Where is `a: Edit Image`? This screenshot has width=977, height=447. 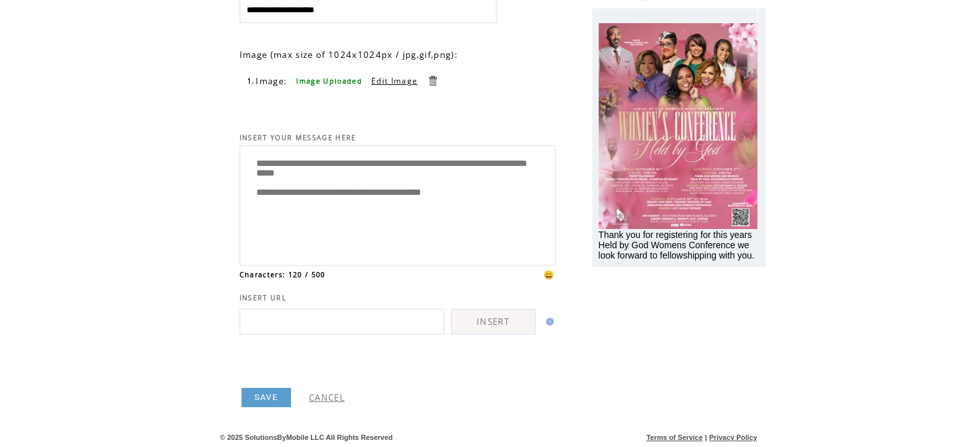 a: Edit Image is located at coordinates (394, 80).